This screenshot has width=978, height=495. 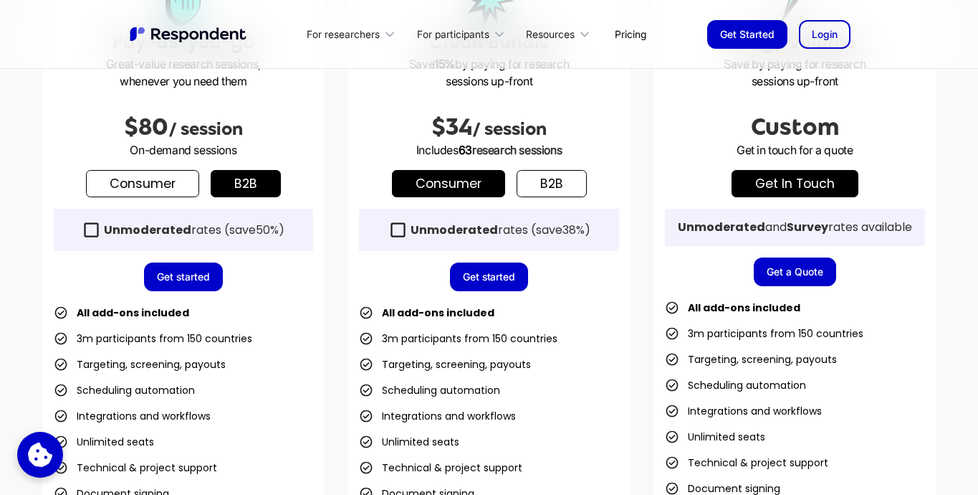 What do you see at coordinates (825, 34) in the screenshot?
I see `a: Login` at bounding box center [825, 34].